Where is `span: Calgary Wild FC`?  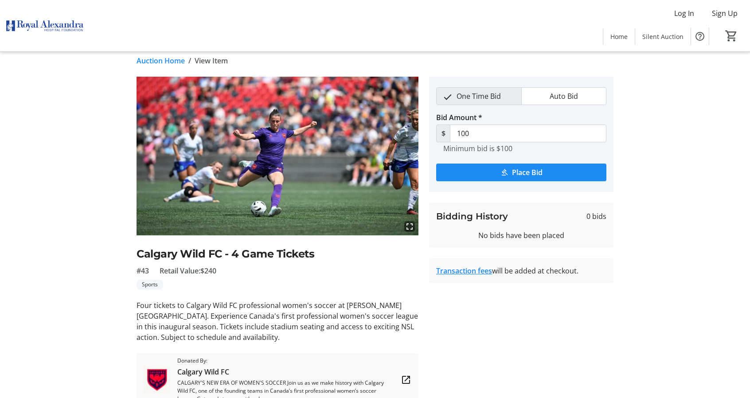 span: Calgary Wild FC is located at coordinates (285, 372).